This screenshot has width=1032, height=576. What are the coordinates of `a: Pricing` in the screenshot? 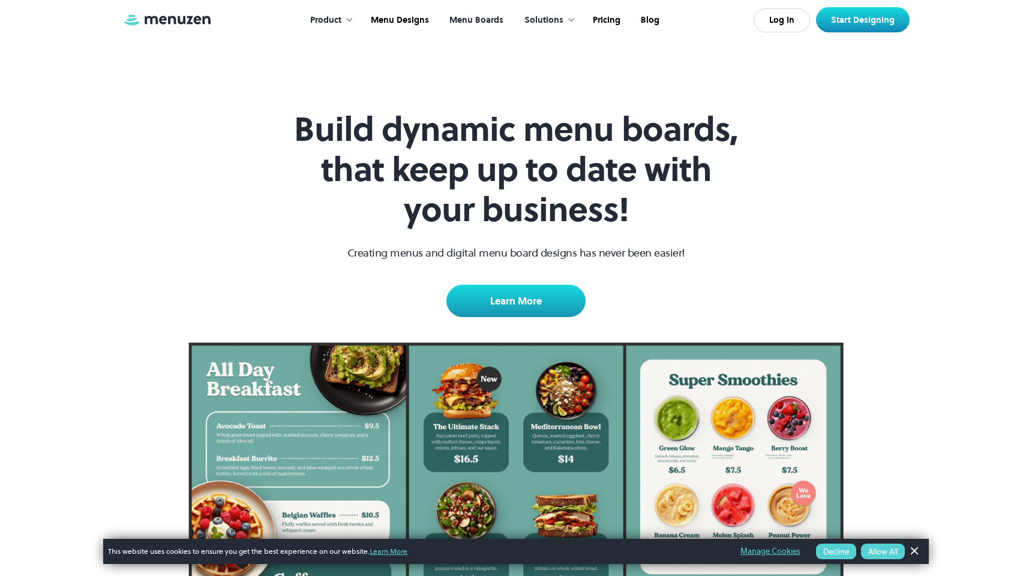 It's located at (605, 20).